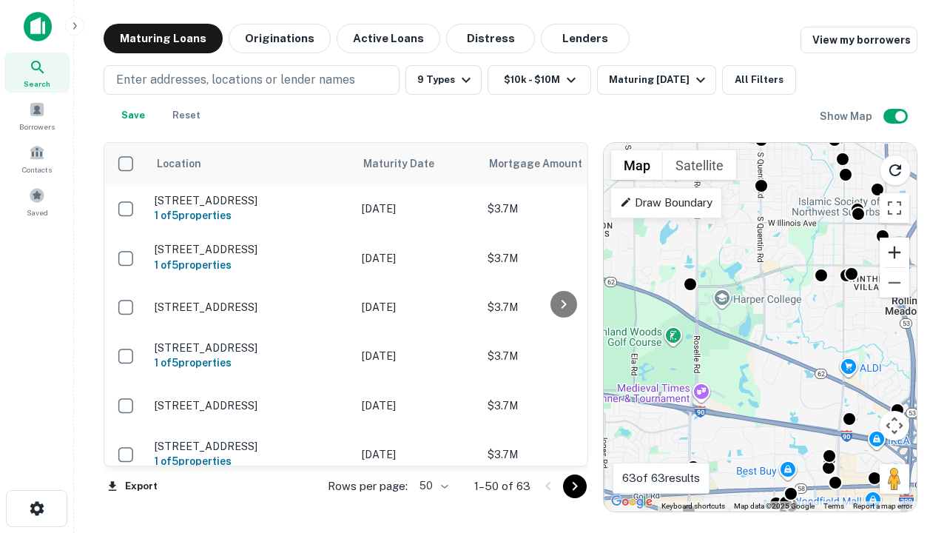  Describe the element at coordinates (847, 116) in the screenshot. I see `h6: Show Map` at that location.